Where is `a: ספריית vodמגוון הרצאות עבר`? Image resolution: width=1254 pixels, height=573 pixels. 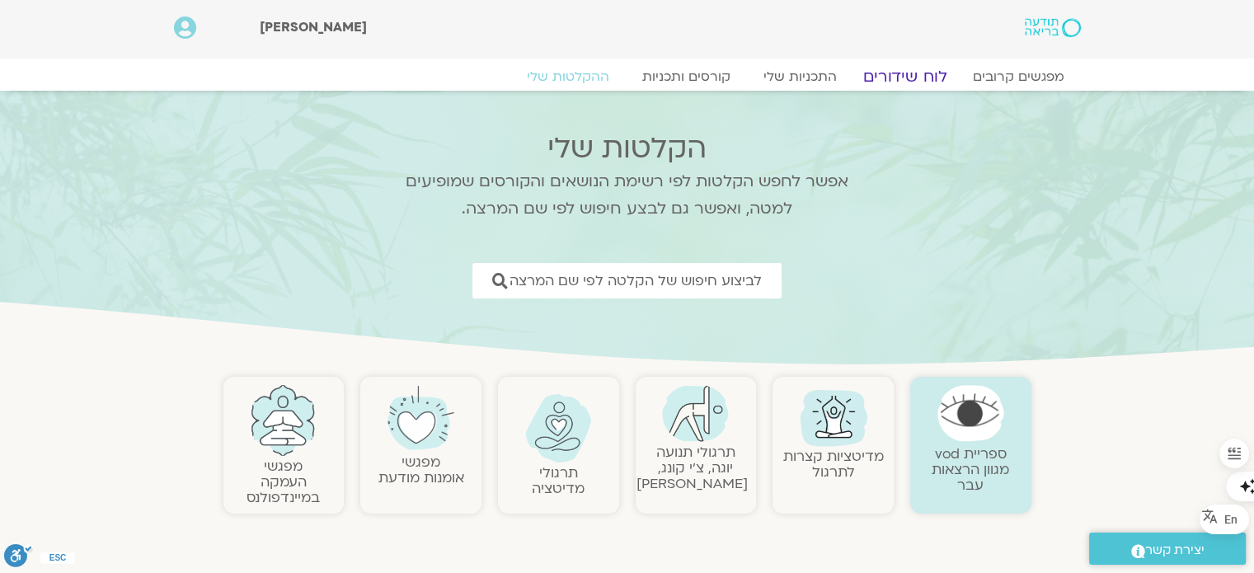
a: ספריית vodמגוון הרצאות עבר is located at coordinates (970, 469).